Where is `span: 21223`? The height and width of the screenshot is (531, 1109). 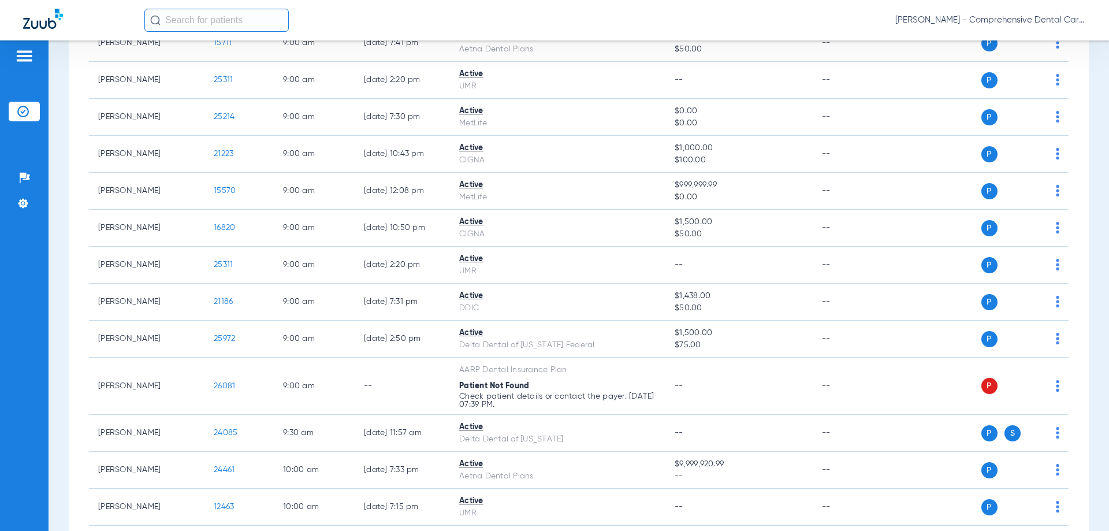 span: 21223 is located at coordinates (224, 154).